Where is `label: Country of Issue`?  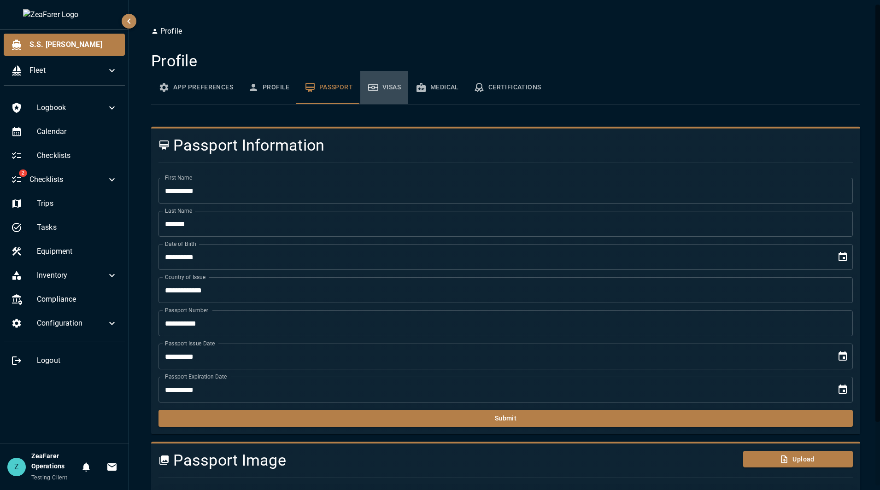
label: Country of Issue is located at coordinates (185, 277).